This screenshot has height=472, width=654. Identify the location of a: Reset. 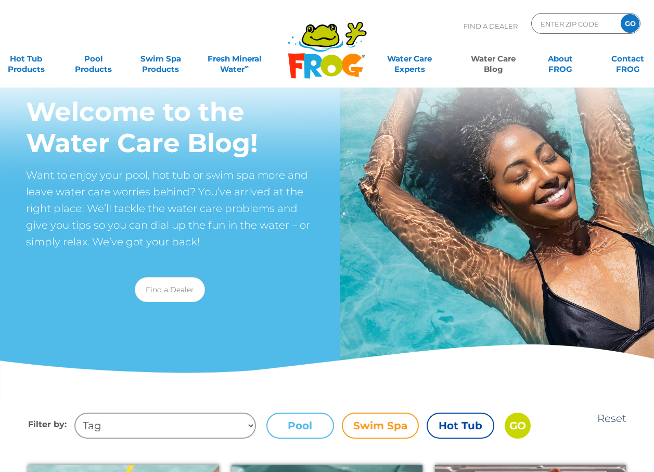
(612, 418).